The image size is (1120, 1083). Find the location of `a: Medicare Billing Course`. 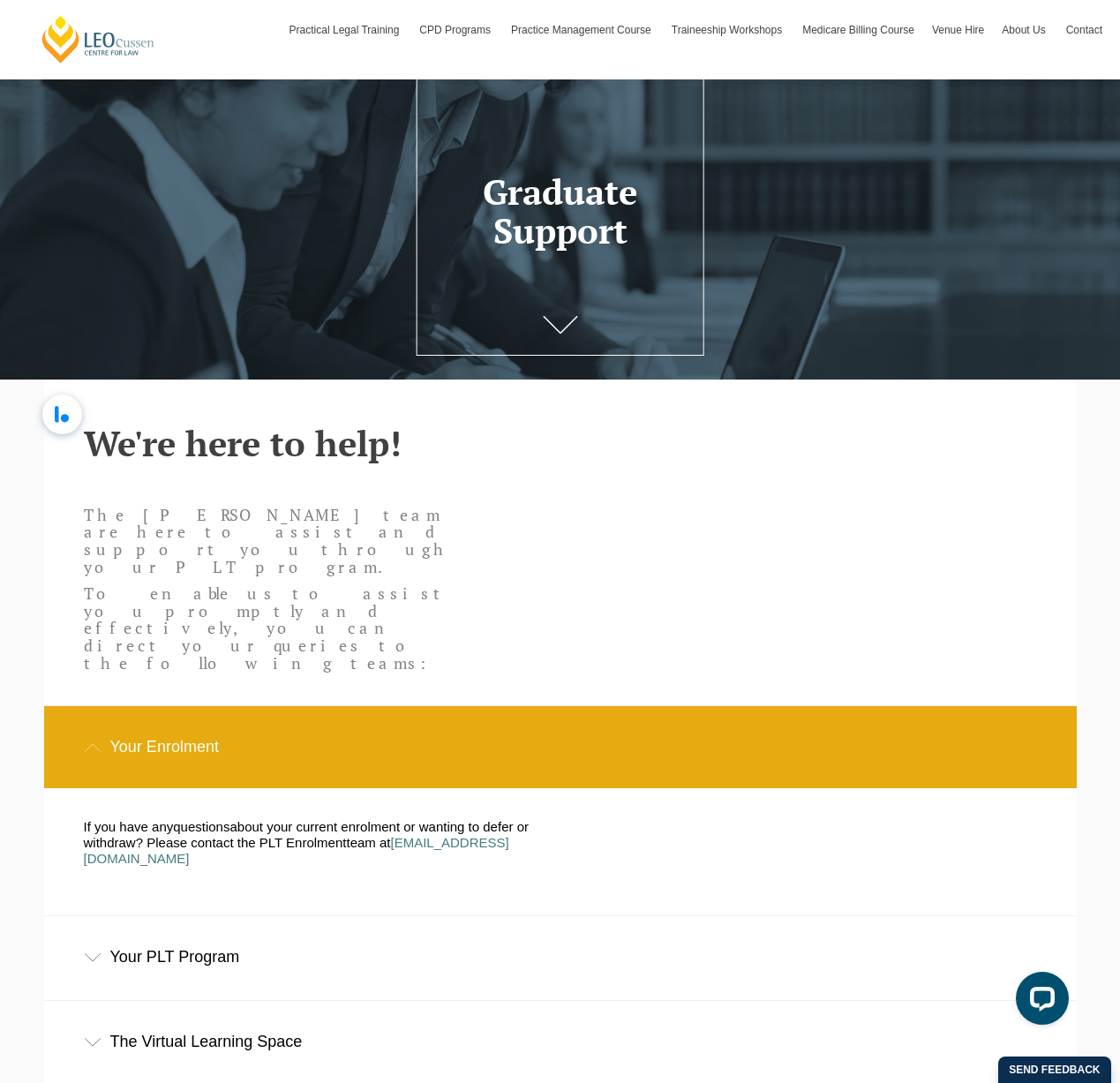

a: Medicare Billing Course is located at coordinates (858, 30).